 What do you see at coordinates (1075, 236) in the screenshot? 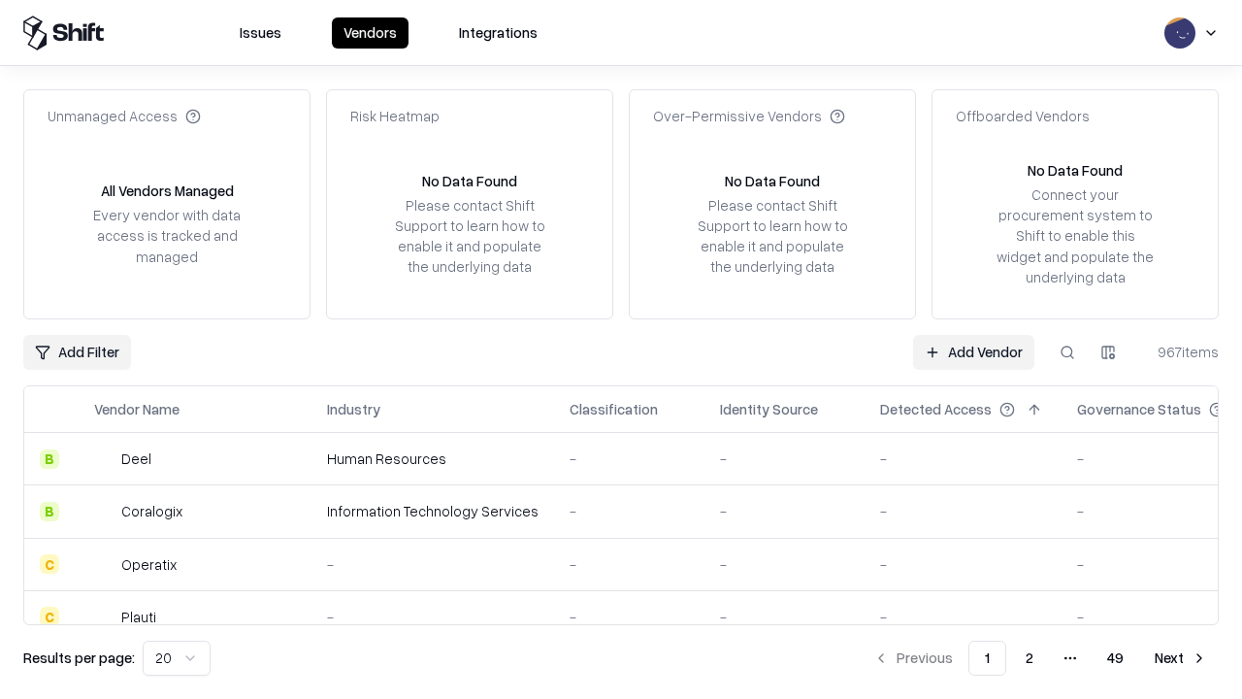
I see `div: Connect your procurement system to Shift to enable this widget and populate the underlying data` at bounding box center [1075, 236].